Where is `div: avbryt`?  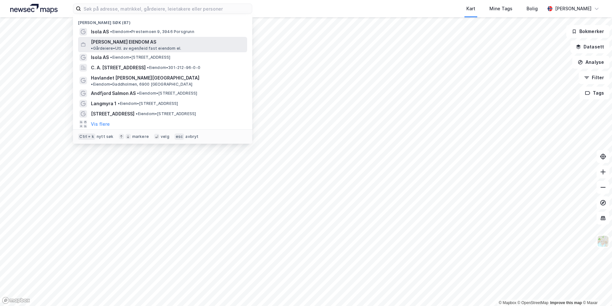
div: avbryt is located at coordinates (192, 136).